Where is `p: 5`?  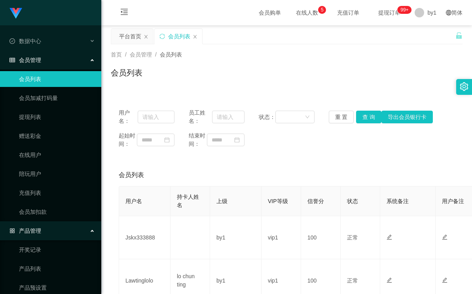 p: 5 is located at coordinates (322, 10).